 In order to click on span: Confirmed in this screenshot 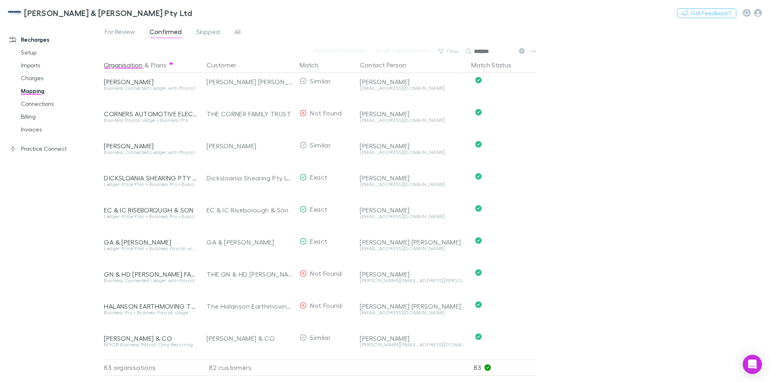, I will do `click(166, 33)`.